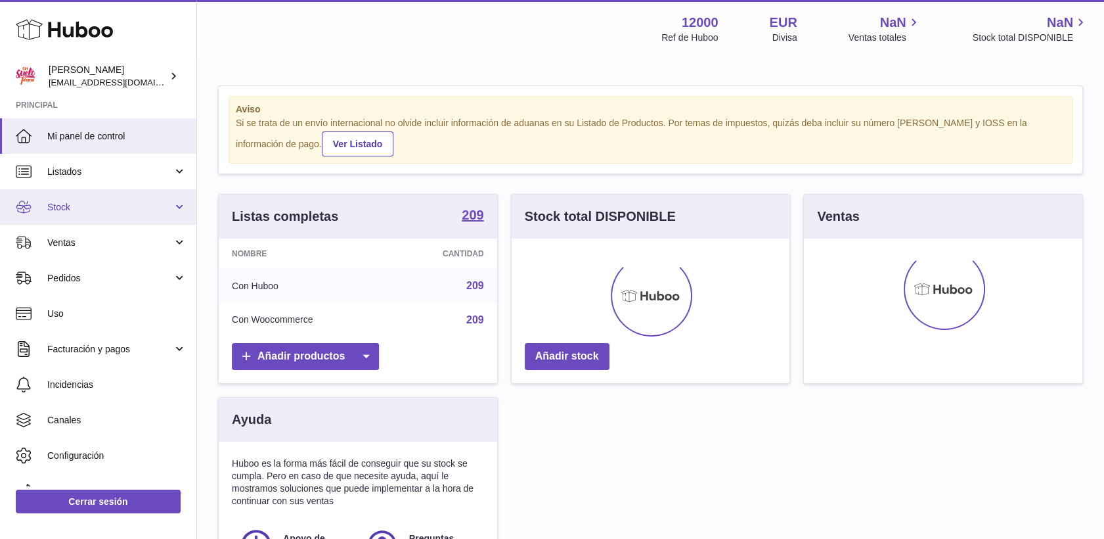  Describe the element at coordinates (785, 37) in the screenshot. I see `div: Divisa` at that location.